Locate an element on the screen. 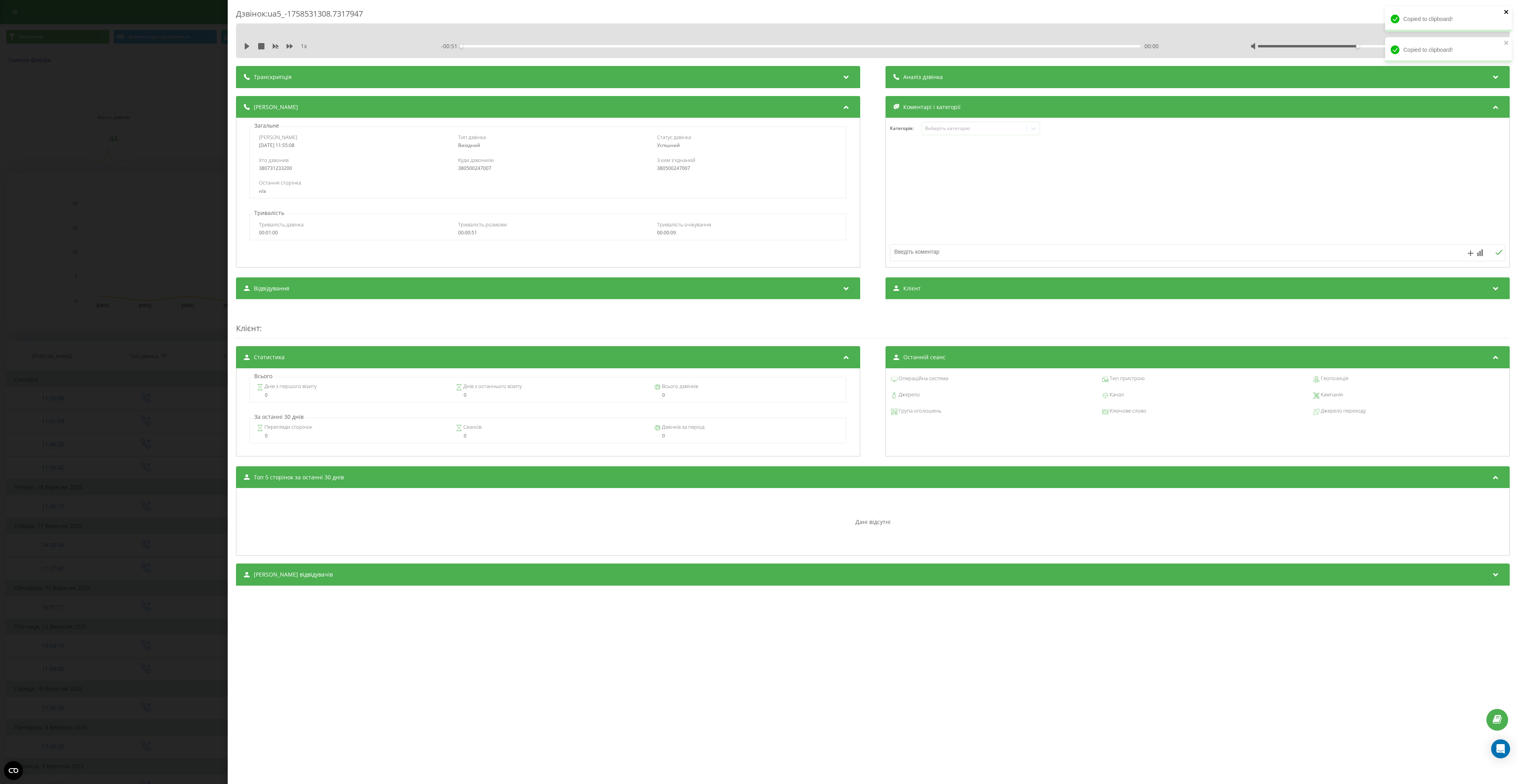 This screenshot has width=1518, height=784. div: 380731233200 is located at coordinates (349, 169).